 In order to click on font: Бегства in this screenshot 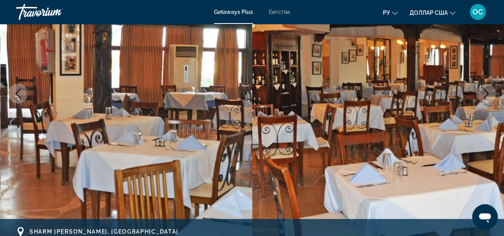, I will do `click(279, 12)`.